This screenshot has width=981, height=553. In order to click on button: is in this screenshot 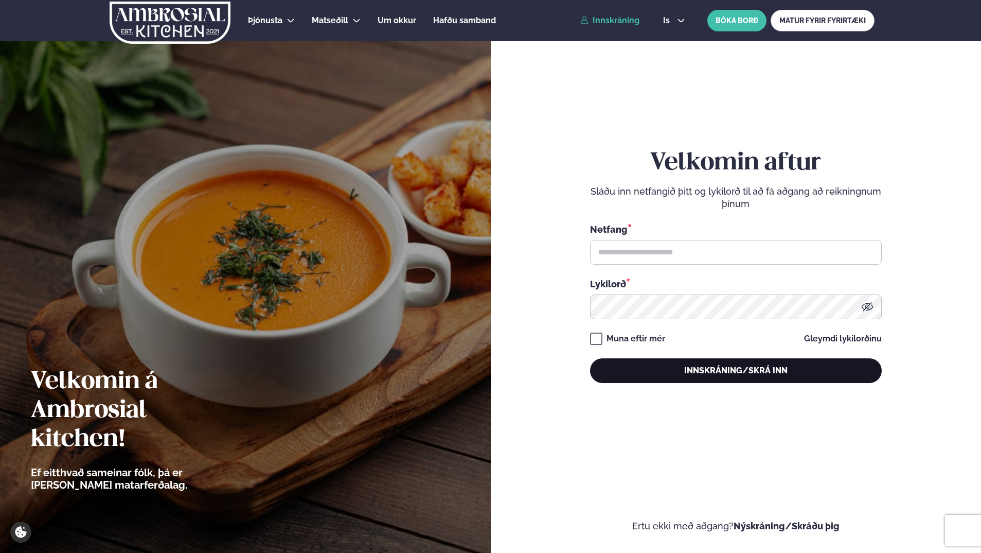, I will do `click(674, 21)`.